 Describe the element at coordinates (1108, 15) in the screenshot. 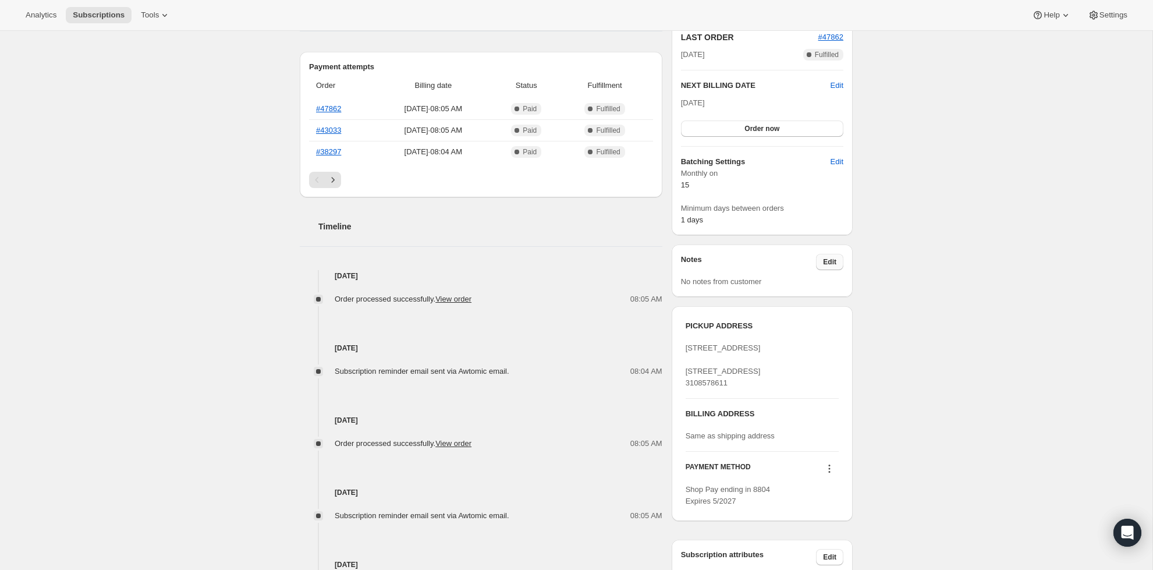

I see `button: Settings` at that location.